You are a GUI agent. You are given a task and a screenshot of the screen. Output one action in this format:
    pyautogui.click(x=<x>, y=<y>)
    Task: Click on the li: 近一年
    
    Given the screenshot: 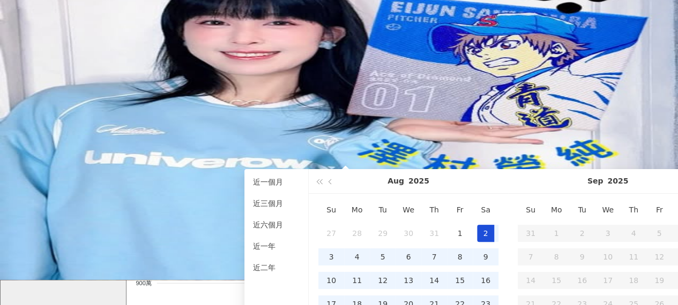 What is the action you would take?
    pyautogui.click(x=276, y=246)
    